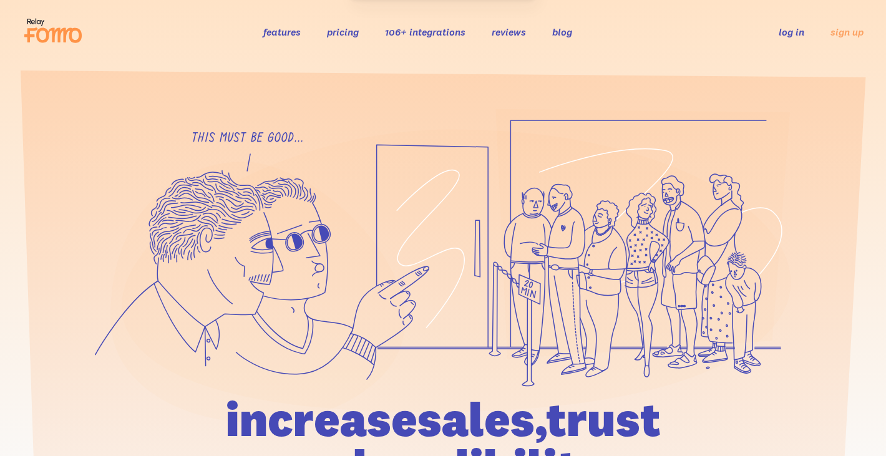  What do you see at coordinates (425, 32) in the screenshot?
I see `a: 106+ integrations` at bounding box center [425, 32].